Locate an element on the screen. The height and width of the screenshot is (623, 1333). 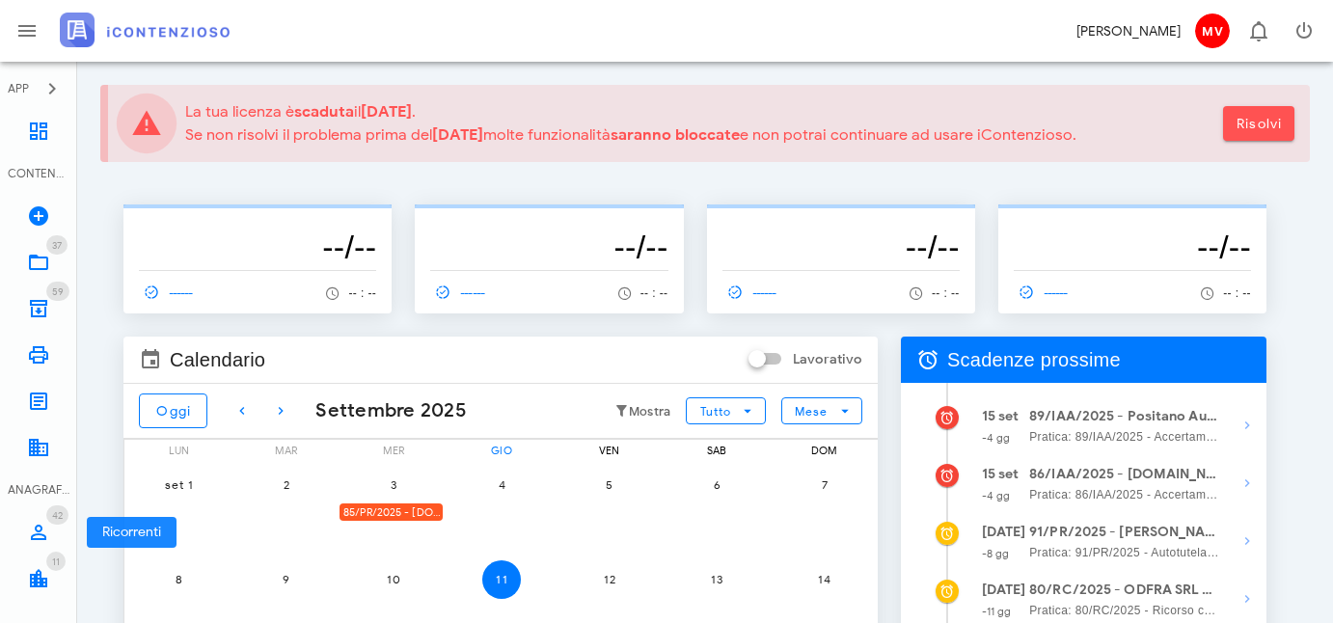
span: Mese is located at coordinates (810, 411).